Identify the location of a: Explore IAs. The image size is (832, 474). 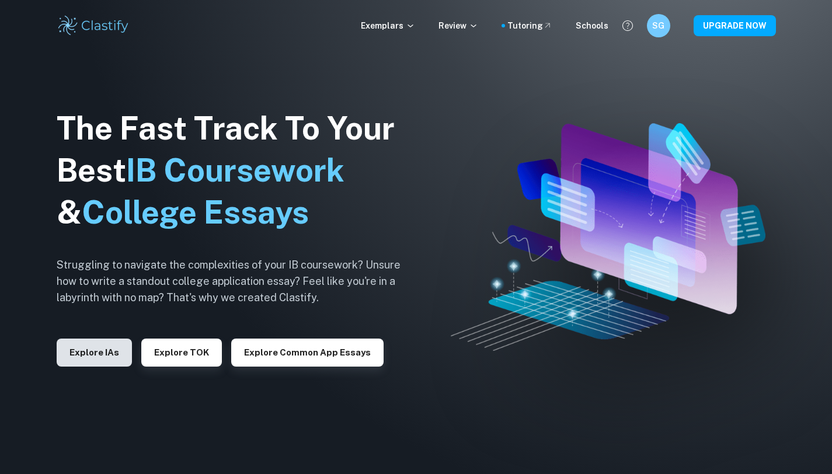
(94, 352).